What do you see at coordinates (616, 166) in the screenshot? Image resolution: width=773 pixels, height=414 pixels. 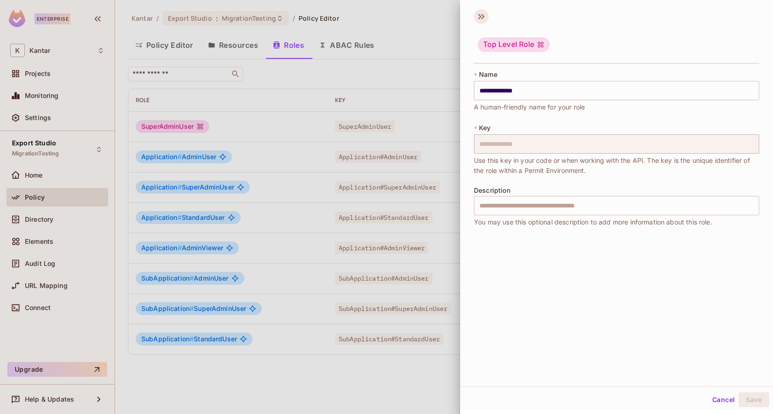 I see `span: Use this key in your code or when working with the API. The key is the unique identifier of the r...` at bounding box center [616, 166].